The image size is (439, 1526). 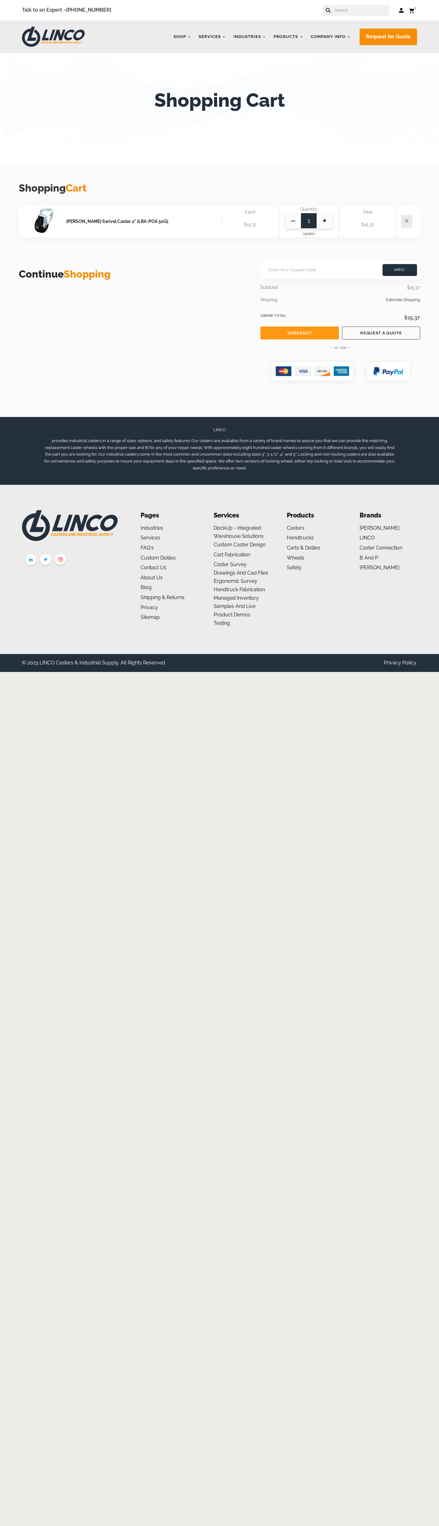 I want to click on a: Request for Quote, so click(x=388, y=37).